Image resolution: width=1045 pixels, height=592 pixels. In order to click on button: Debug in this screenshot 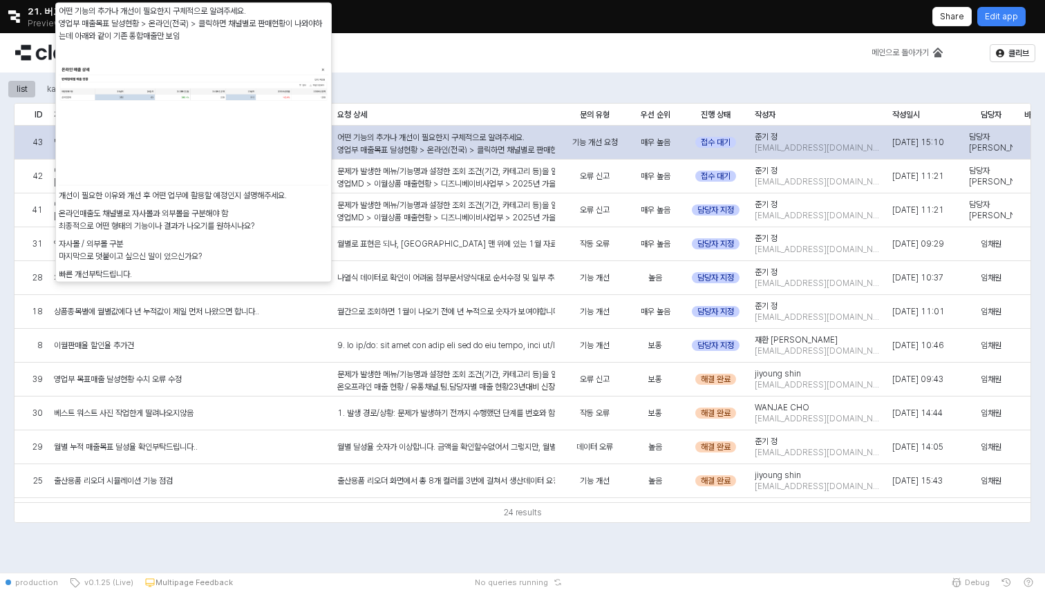, I will do `click(970, 583)`.